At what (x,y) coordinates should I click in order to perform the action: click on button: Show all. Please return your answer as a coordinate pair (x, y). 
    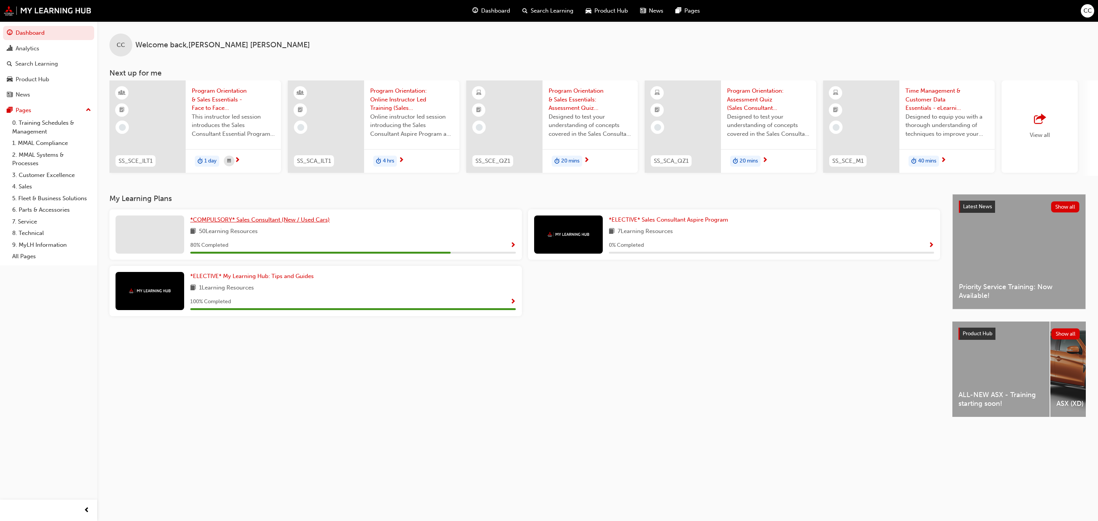
    Looking at the image, I should click on (1066, 334).